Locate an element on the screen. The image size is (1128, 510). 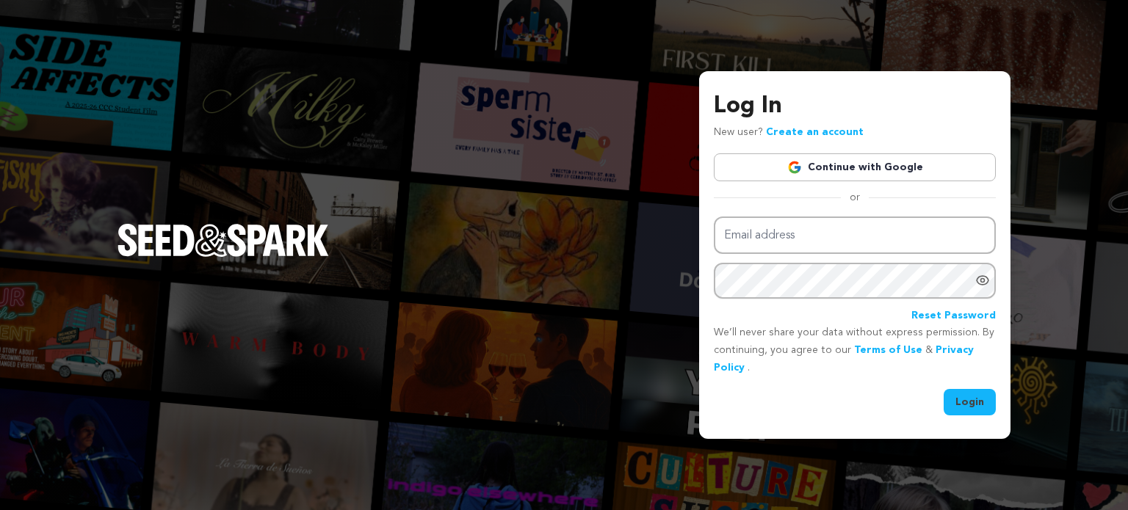
h3: Log In is located at coordinates (855, 106).